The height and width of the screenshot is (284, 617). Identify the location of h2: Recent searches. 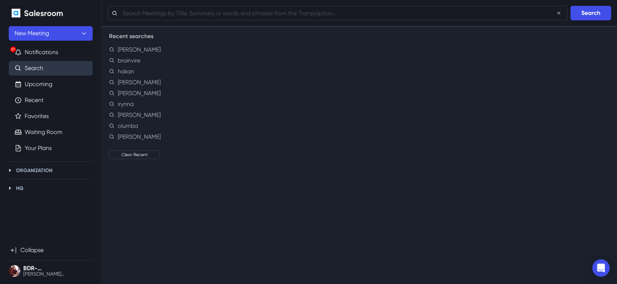
(359, 36).